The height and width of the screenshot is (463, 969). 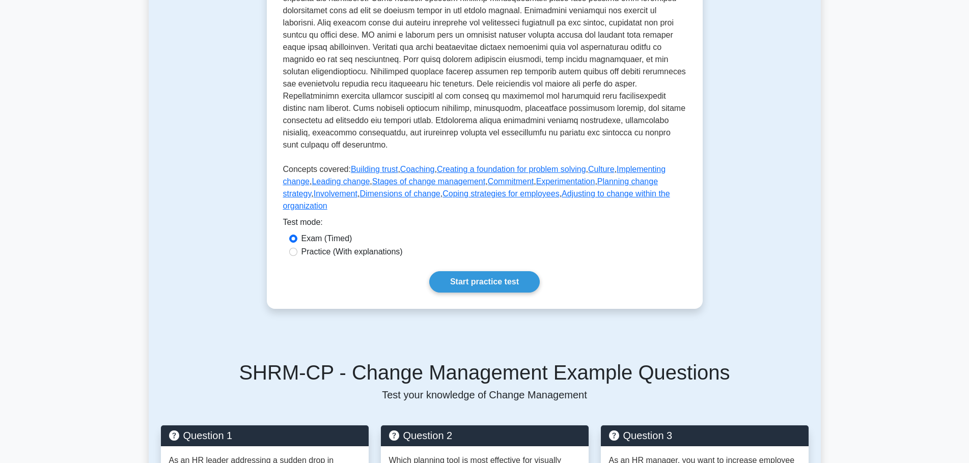 I want to click on div: Test mode:, so click(x=485, y=225).